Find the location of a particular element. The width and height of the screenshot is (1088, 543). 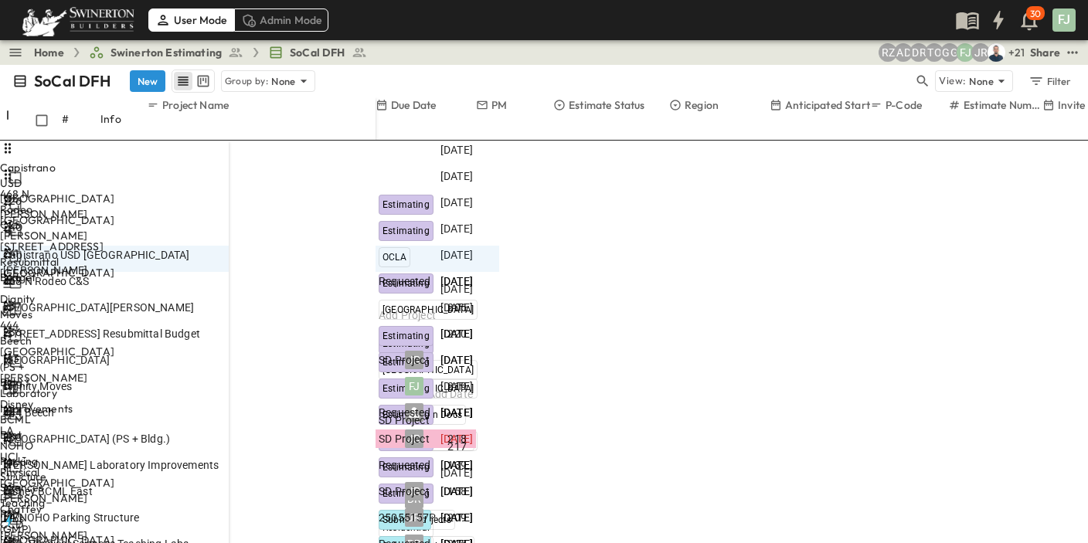

p: Estimate Number is located at coordinates (1003, 105).